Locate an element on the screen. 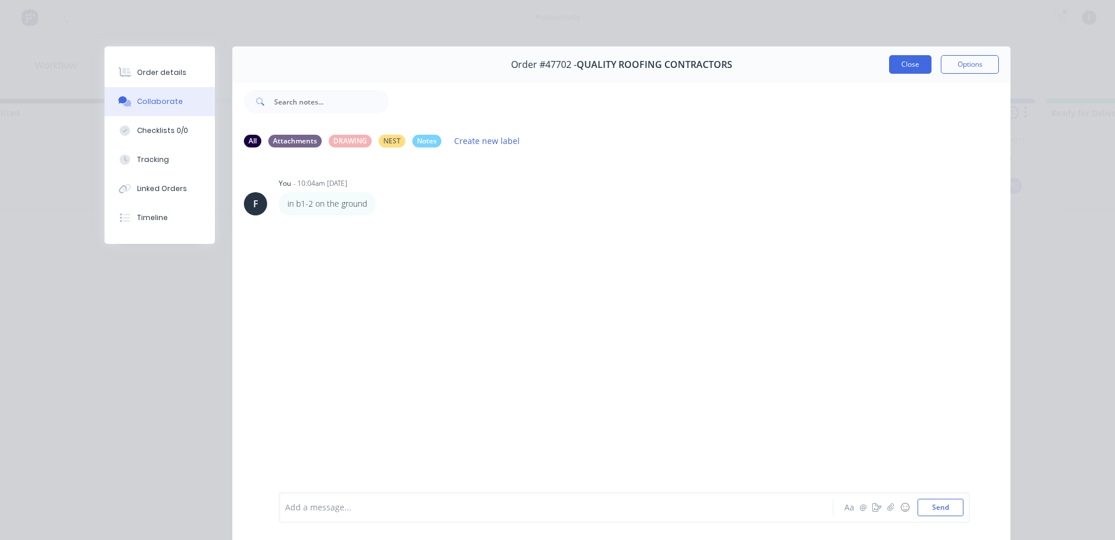 The height and width of the screenshot is (540, 1115). button: Create new label is located at coordinates (487, 141).